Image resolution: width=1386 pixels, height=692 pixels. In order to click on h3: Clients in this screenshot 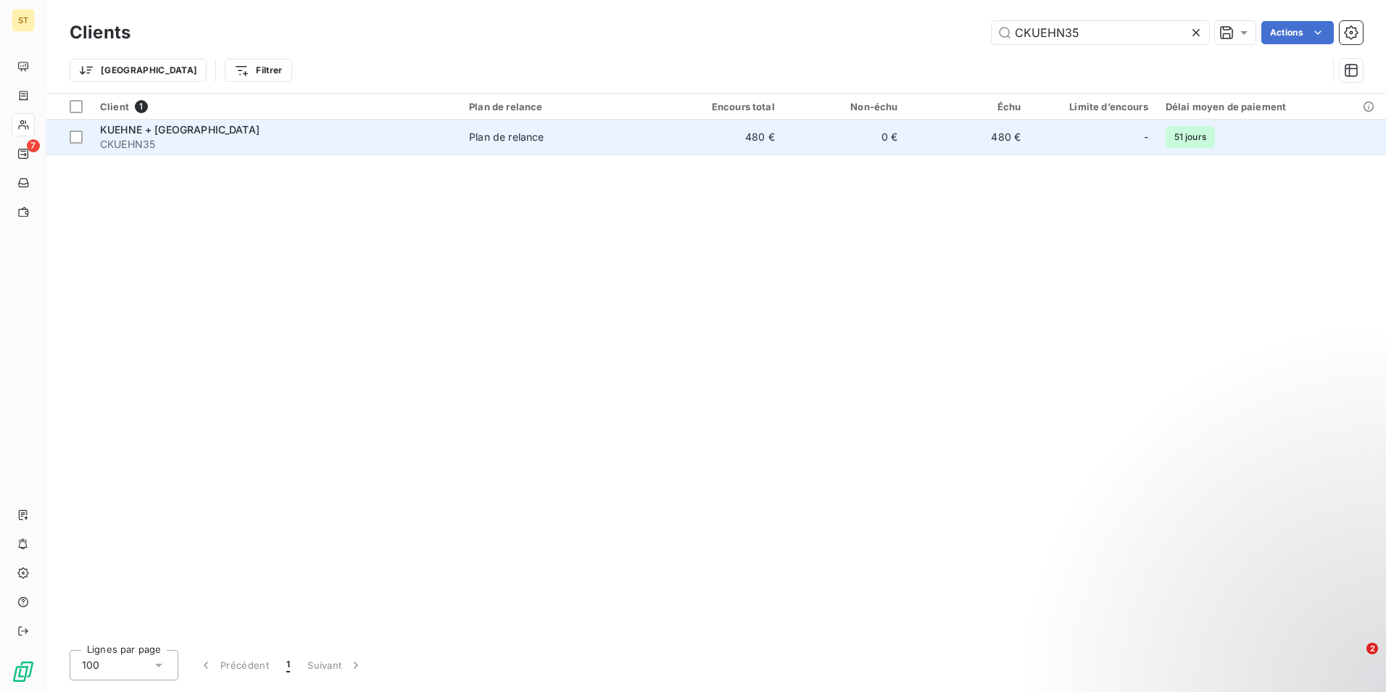, I will do `click(100, 33)`.